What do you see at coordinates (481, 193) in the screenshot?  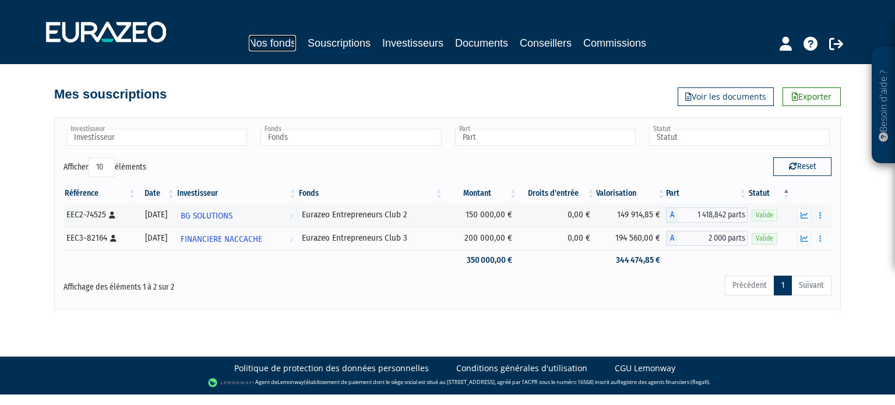 I see `th: Montant: activer pour trier la colonne par ordre croissant` at bounding box center [481, 193].